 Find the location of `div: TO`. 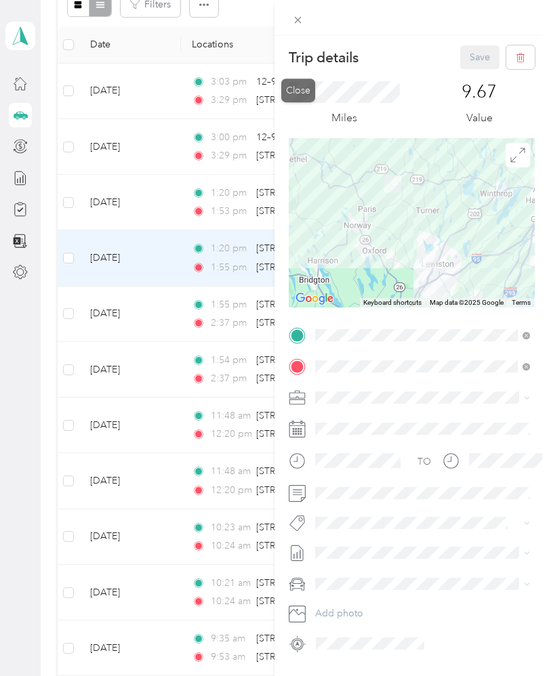

div: TO is located at coordinates (424, 461).